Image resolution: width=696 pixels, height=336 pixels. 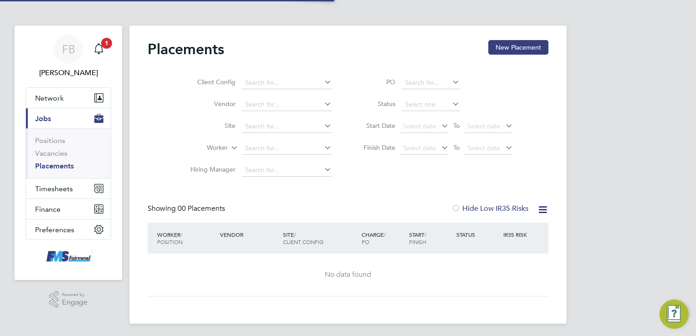 What do you see at coordinates (54, 189) in the screenshot?
I see `span: Timesheets` at bounding box center [54, 189].